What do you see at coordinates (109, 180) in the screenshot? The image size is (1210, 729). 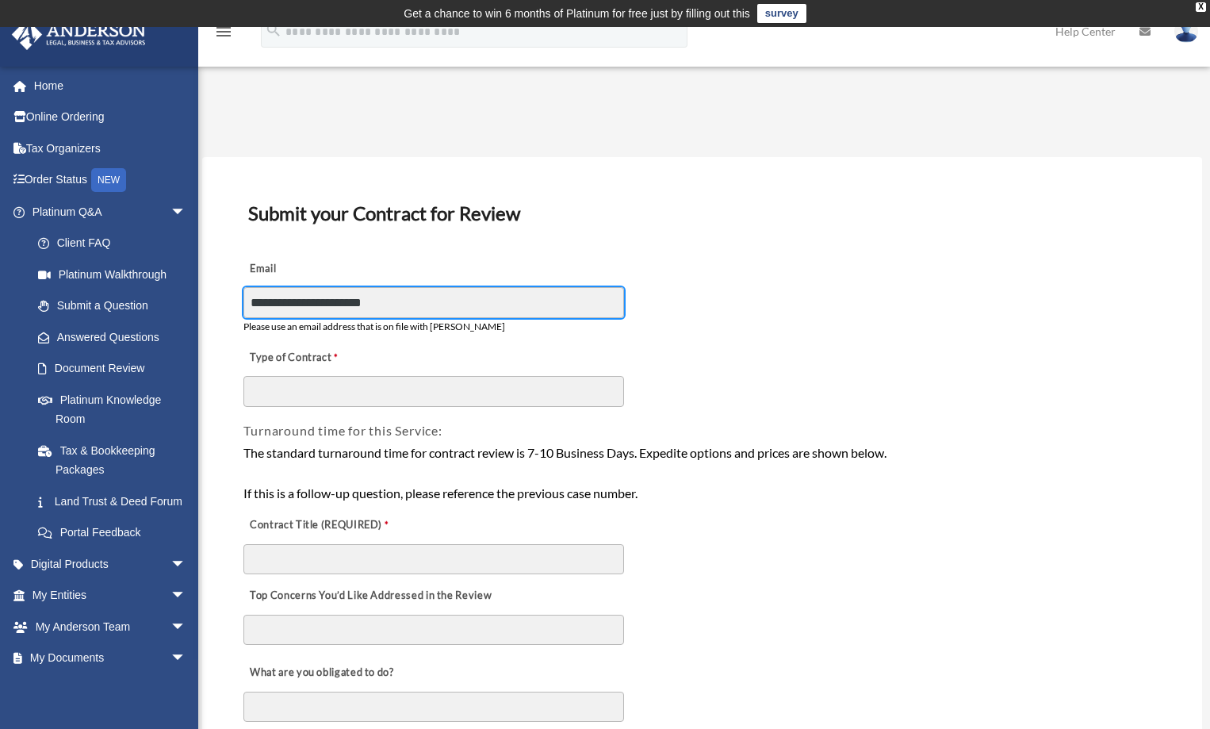 I see `div: NEW` at bounding box center [109, 180].